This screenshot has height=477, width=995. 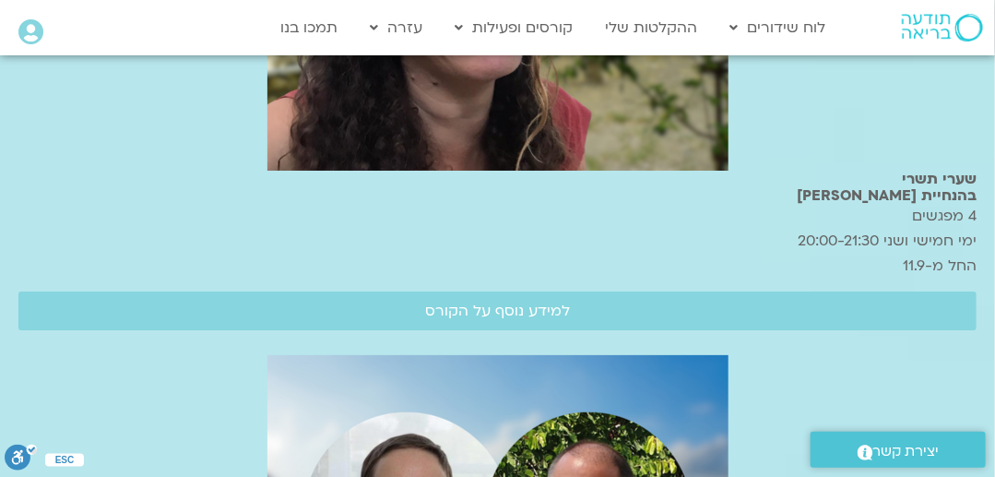 What do you see at coordinates (497, 241) in the screenshot?
I see `p: 4 מפגשים ימי חמישי ושני 20:00-21:30 החל מ-11.9` at bounding box center [497, 241].